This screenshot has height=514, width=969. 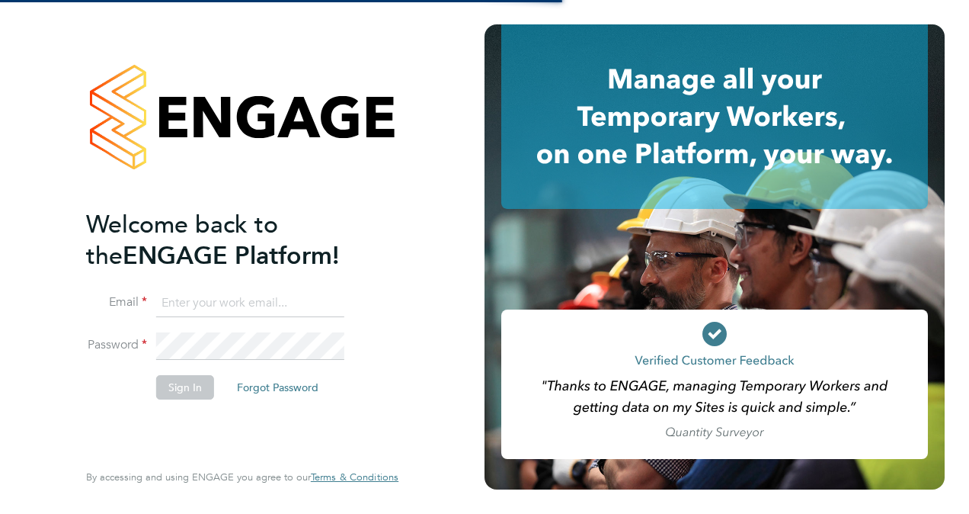 I want to click on label: Password, so click(x=117, y=344).